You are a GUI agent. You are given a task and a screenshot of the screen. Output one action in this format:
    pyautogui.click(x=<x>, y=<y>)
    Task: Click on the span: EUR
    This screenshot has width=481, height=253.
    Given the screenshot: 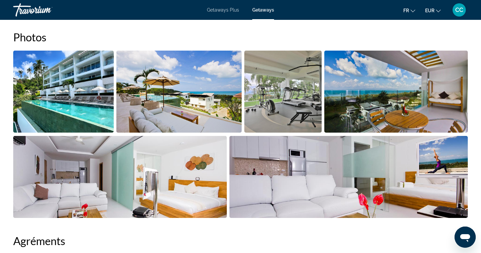 What is the action you would take?
    pyautogui.click(x=430, y=11)
    